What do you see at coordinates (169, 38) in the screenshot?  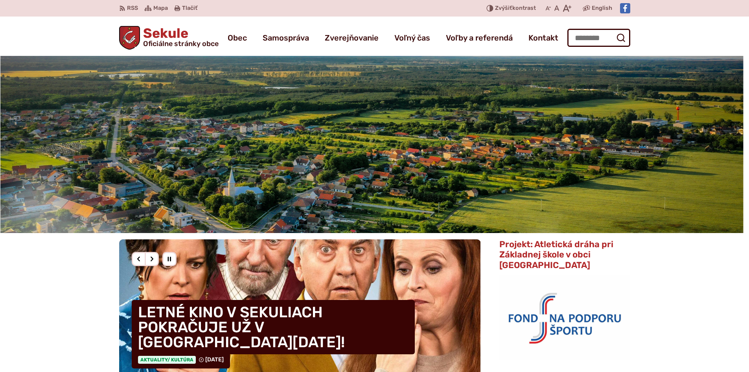 I see `a: Logo Sekule, prejsť na domovskú stránku.` at bounding box center [169, 38].